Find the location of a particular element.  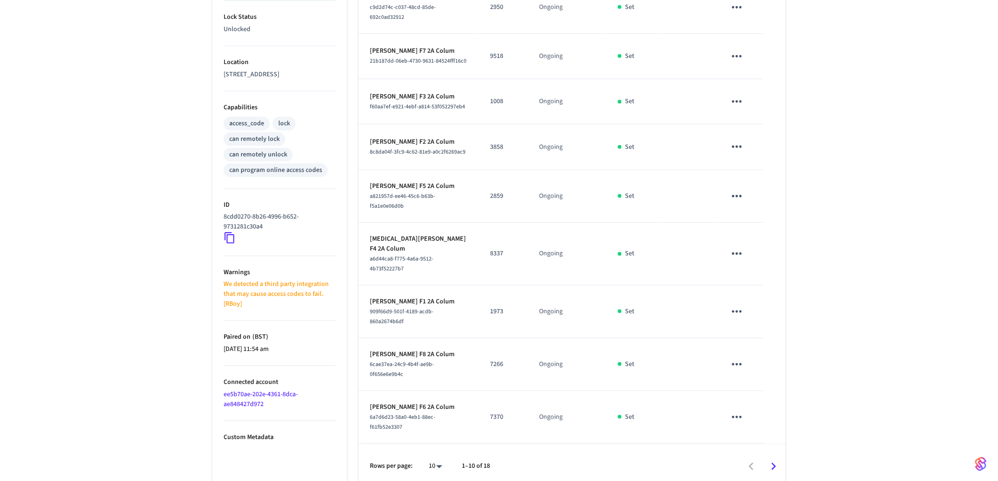

p: Capabilities is located at coordinates (280, 108).